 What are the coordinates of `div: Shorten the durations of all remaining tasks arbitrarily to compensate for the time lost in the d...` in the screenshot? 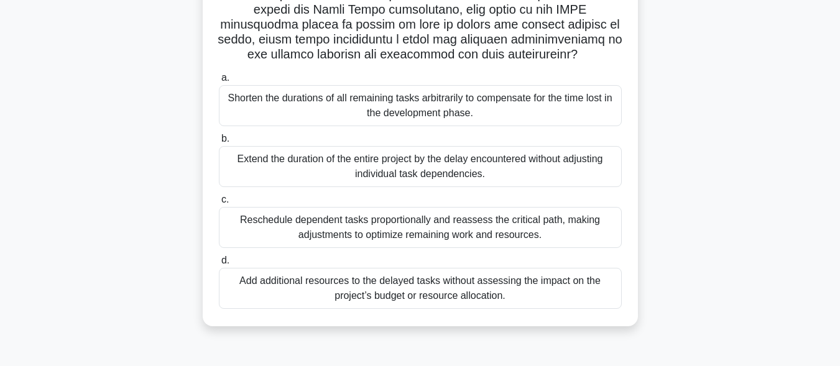 It's located at (420, 106).